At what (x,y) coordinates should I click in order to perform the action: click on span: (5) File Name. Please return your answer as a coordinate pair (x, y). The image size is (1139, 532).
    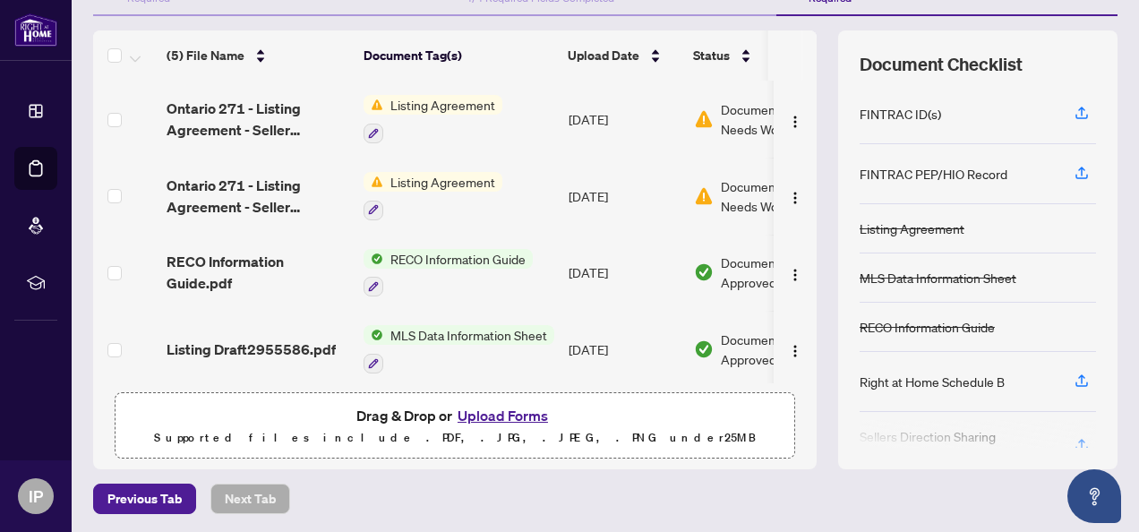
    Looking at the image, I should click on (205, 56).